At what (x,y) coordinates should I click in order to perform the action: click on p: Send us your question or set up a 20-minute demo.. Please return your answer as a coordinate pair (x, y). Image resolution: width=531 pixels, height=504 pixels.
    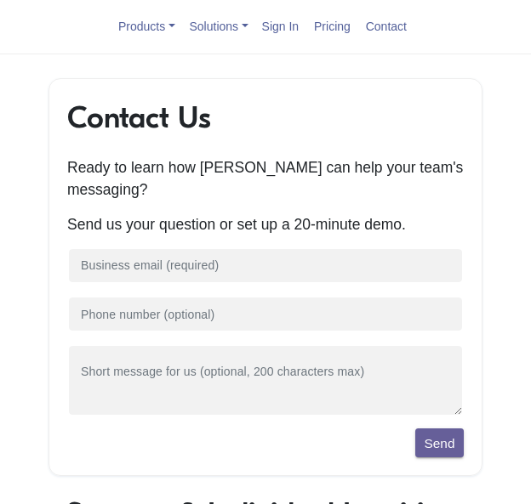
    Looking at the image, I should click on (265, 225).